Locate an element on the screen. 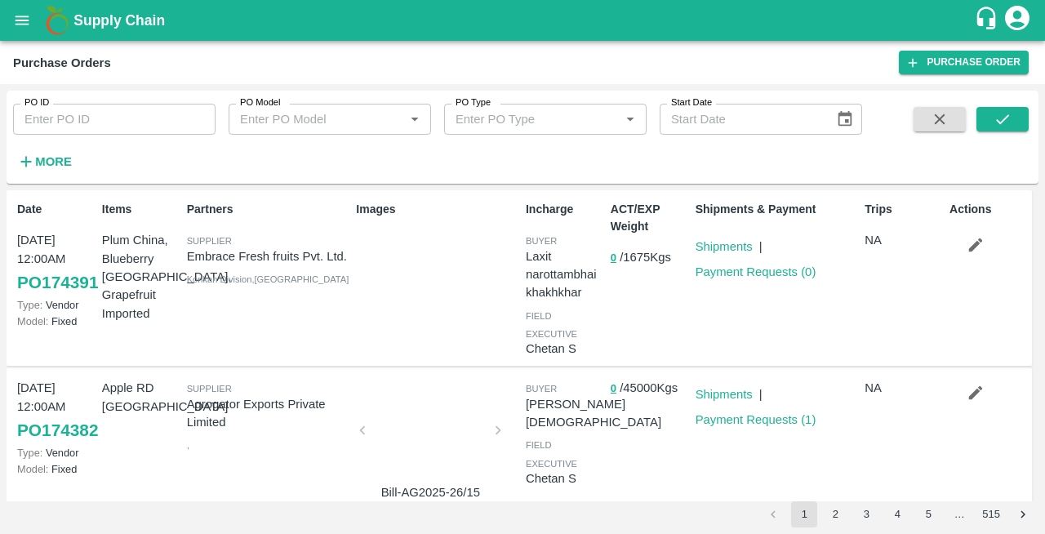  p: Images is located at coordinates (437, 209).